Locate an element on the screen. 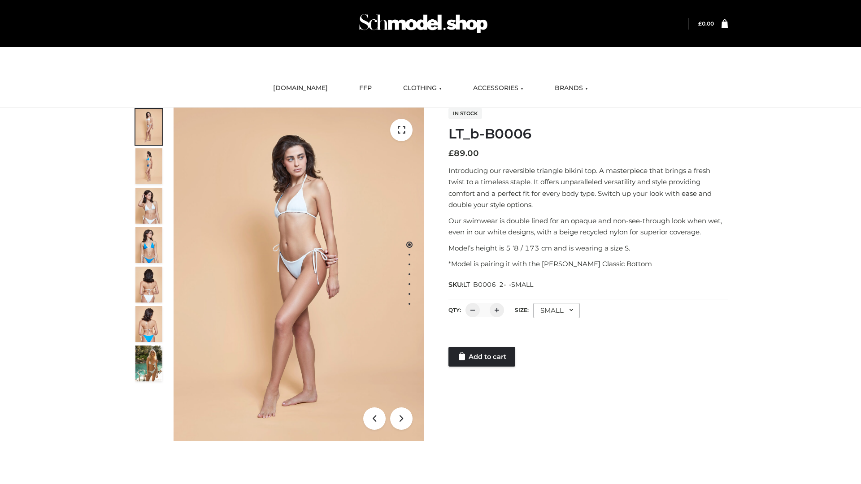  img: Schmodel Admin 964 is located at coordinates (423, 23).